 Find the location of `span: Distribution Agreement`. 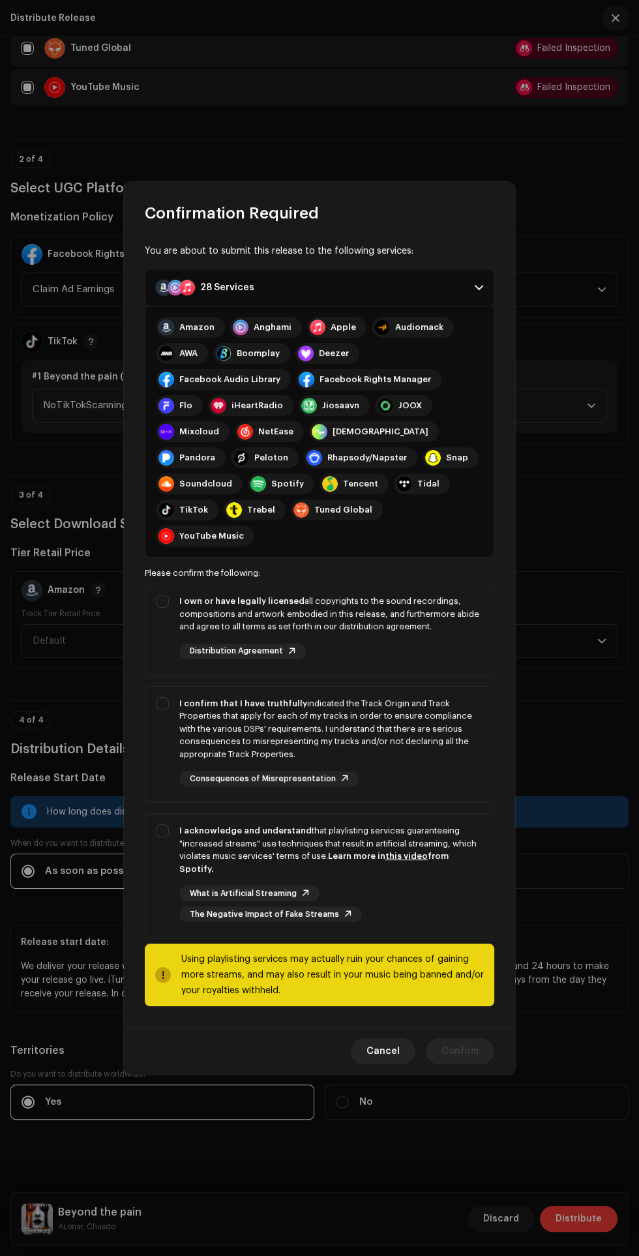

span: Distribution Agreement is located at coordinates (236, 651).